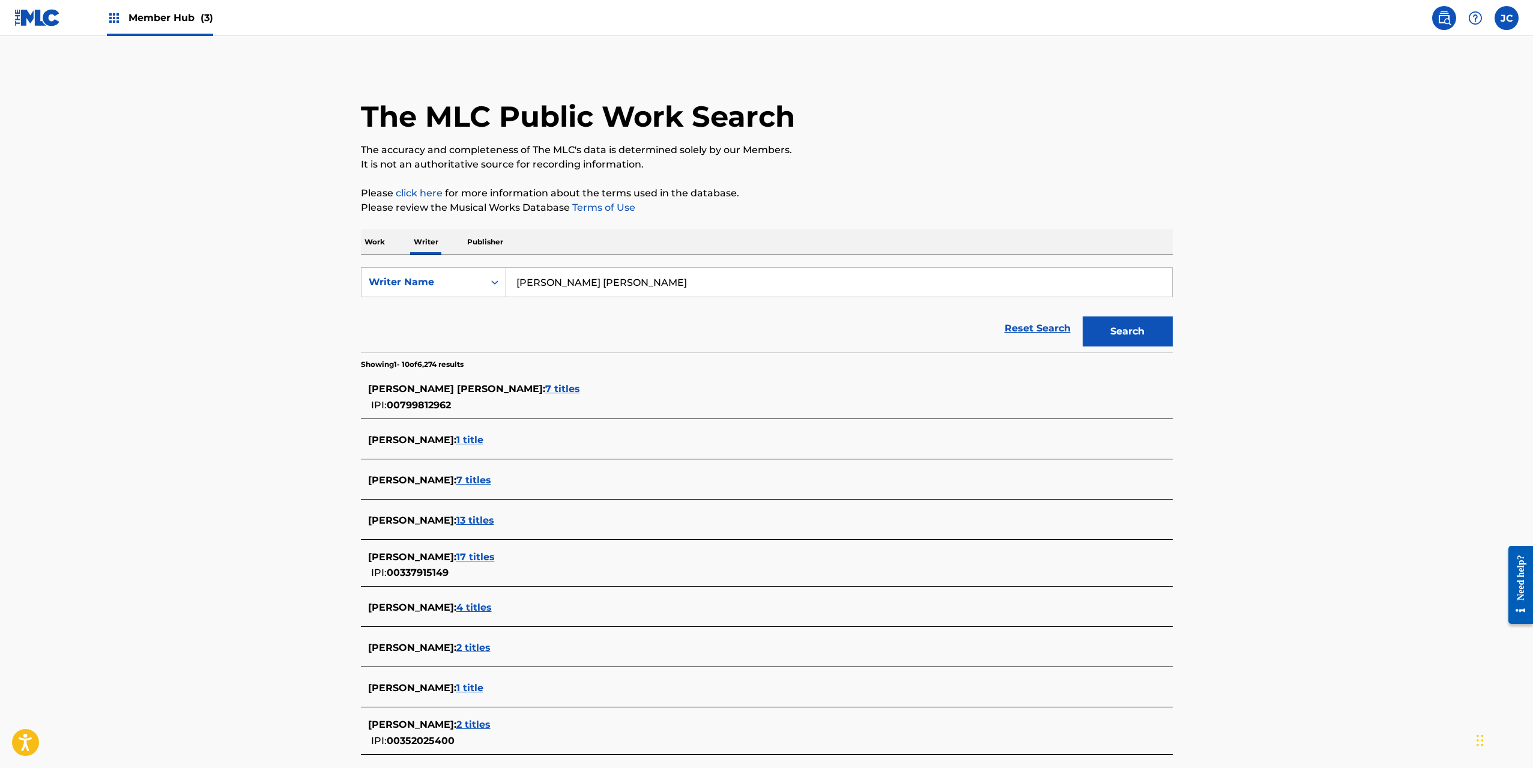 Image resolution: width=1533 pixels, height=768 pixels. I want to click on p: Showing 1 - 10 of 6,274 results, so click(412, 364).